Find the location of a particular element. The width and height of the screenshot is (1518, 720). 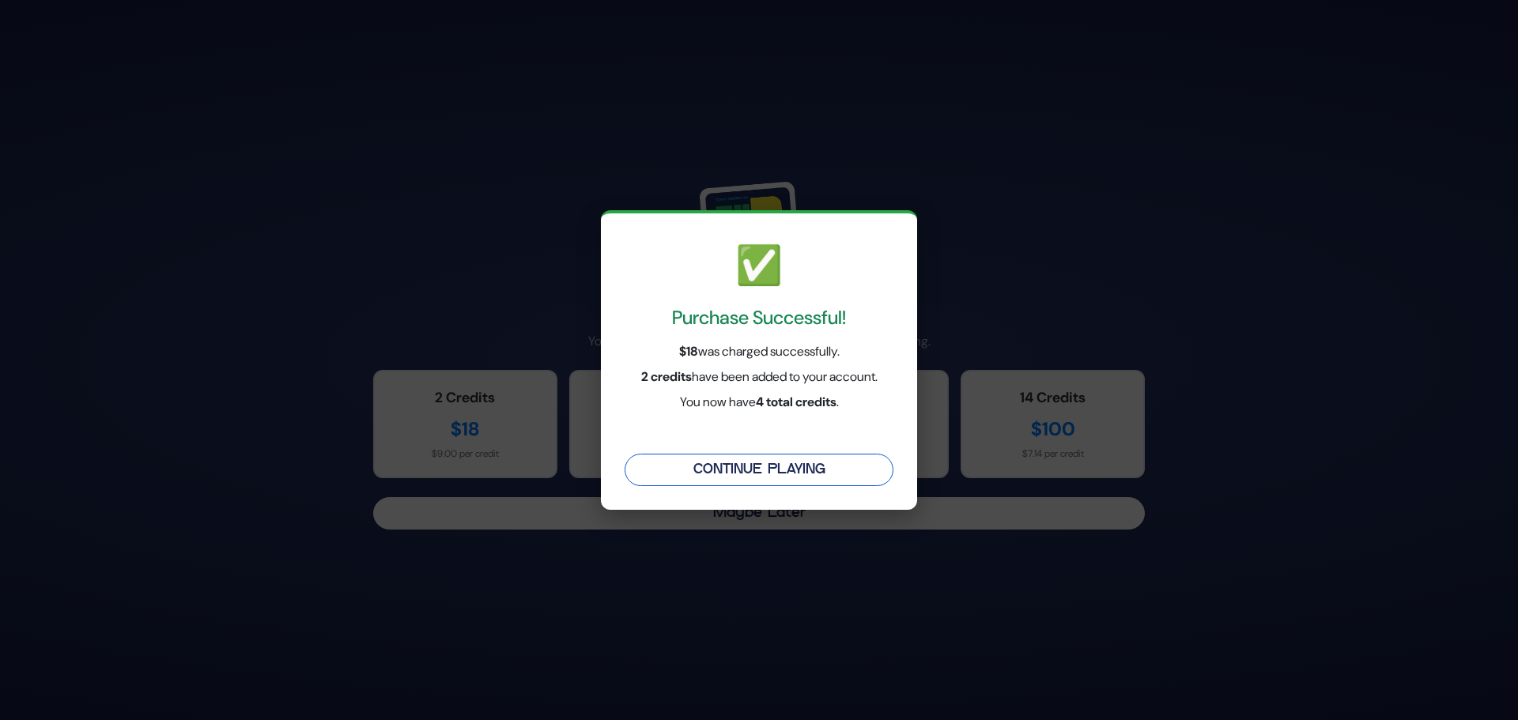

p: You now have . is located at coordinates (759, 402).